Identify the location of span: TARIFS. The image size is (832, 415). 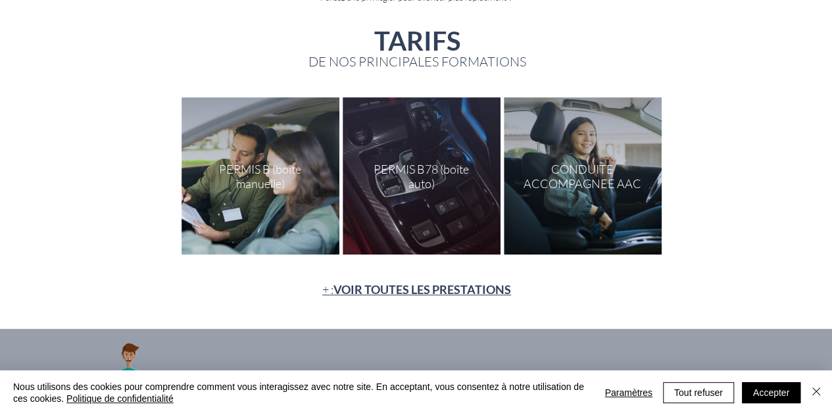
(417, 41).